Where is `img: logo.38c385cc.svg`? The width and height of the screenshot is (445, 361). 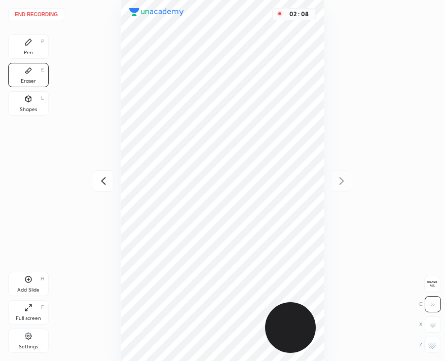 img: logo.38c385cc.svg is located at coordinates (157, 12).